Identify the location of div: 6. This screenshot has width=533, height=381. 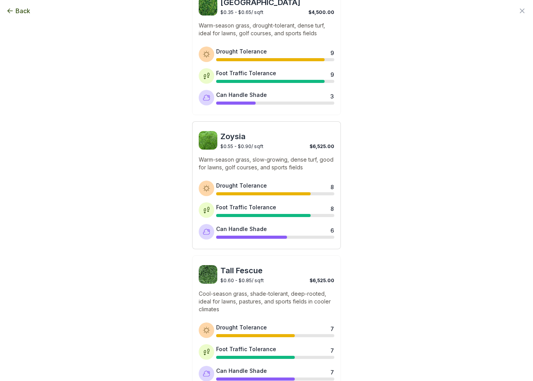
(332, 229).